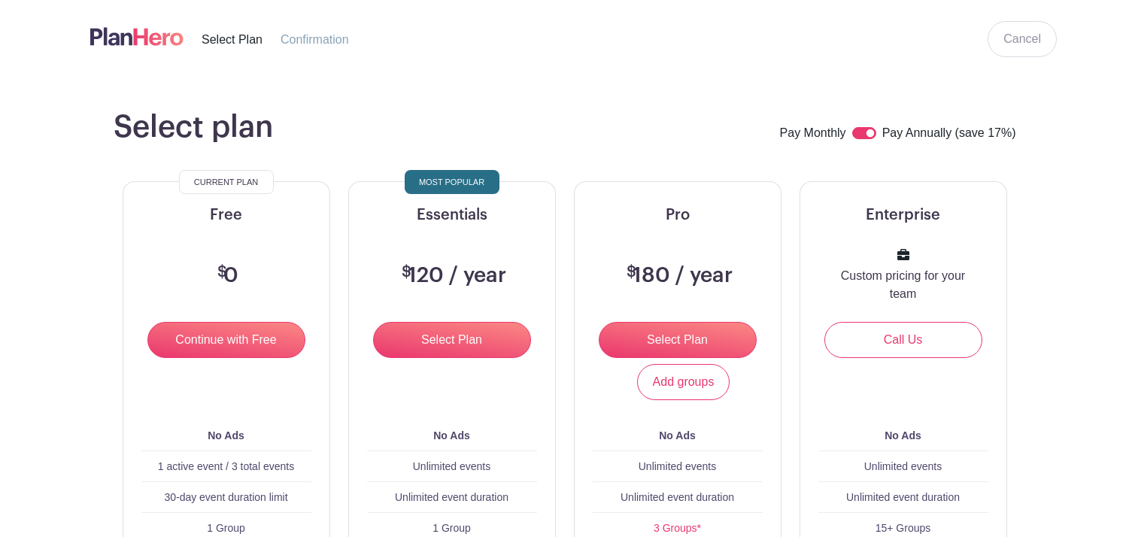  I want to click on span: 1 active event / 3 total events, so click(226, 466).